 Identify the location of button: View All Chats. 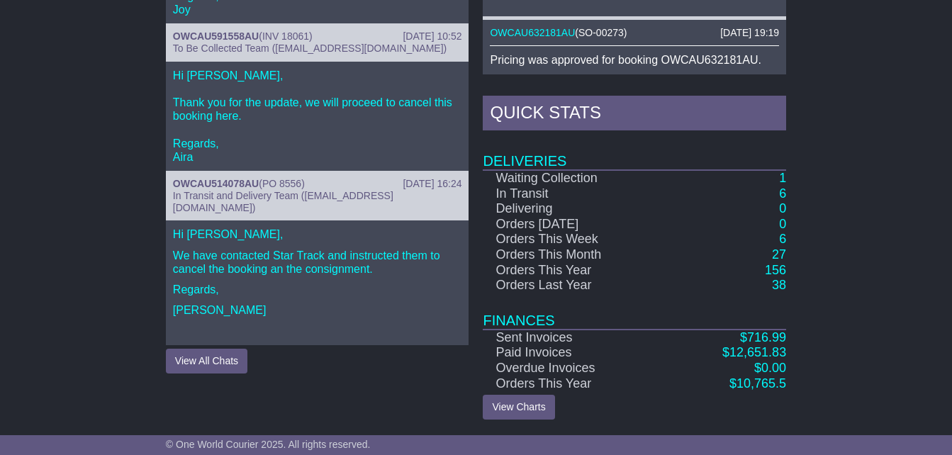
(206, 361).